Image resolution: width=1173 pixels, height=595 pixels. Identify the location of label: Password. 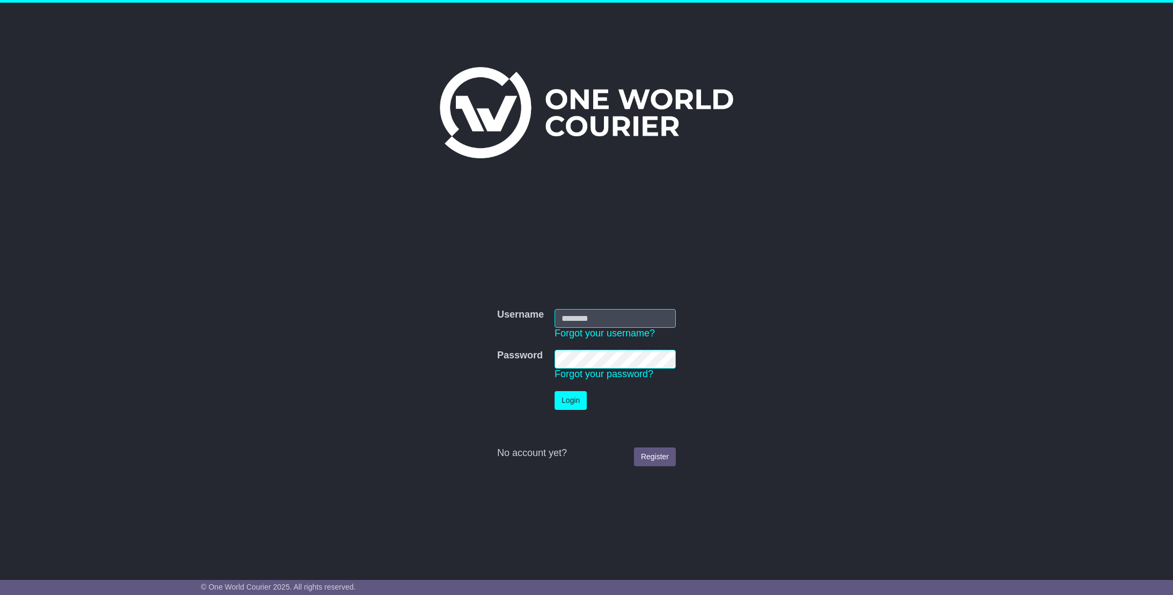
(520, 356).